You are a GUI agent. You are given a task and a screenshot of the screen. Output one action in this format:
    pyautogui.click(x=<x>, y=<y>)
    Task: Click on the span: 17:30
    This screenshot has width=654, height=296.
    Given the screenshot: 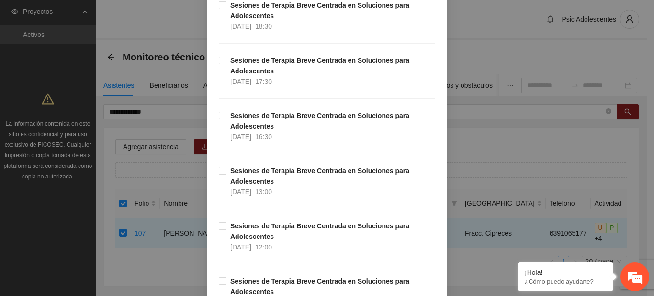 What is the action you would take?
    pyautogui.click(x=263, y=81)
    